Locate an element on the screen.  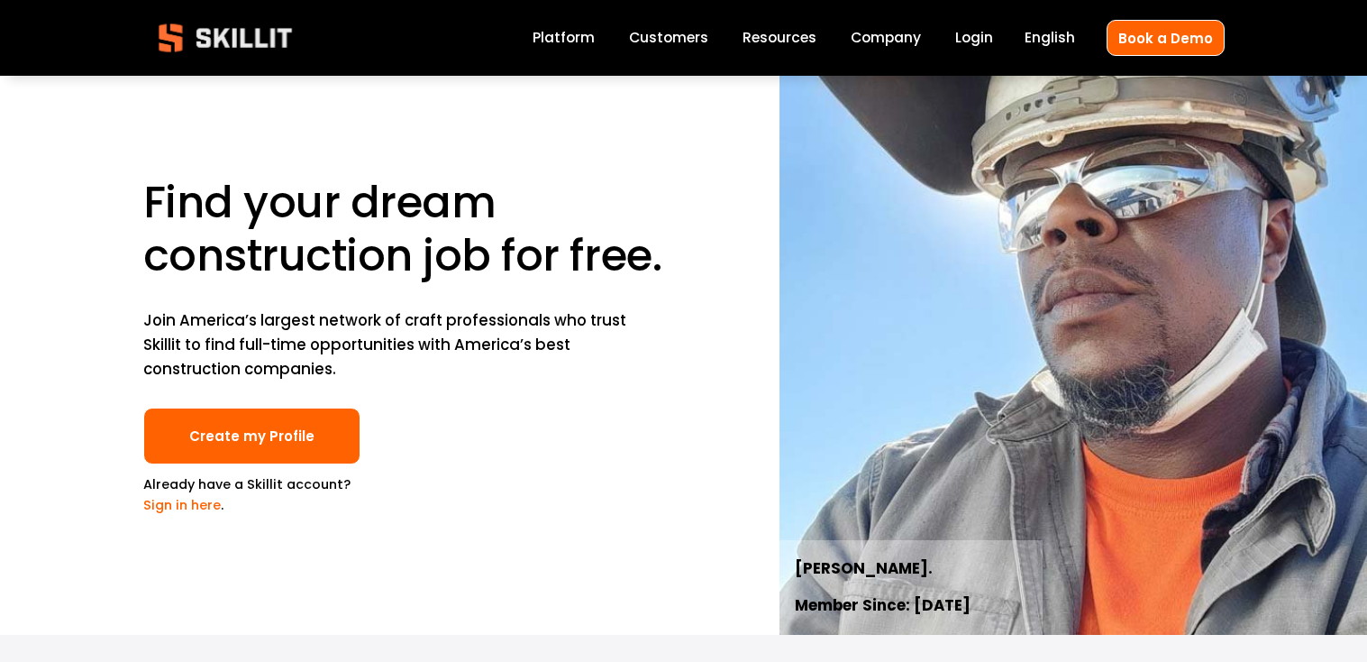
a: folder dropdown is located at coordinates (780, 38).